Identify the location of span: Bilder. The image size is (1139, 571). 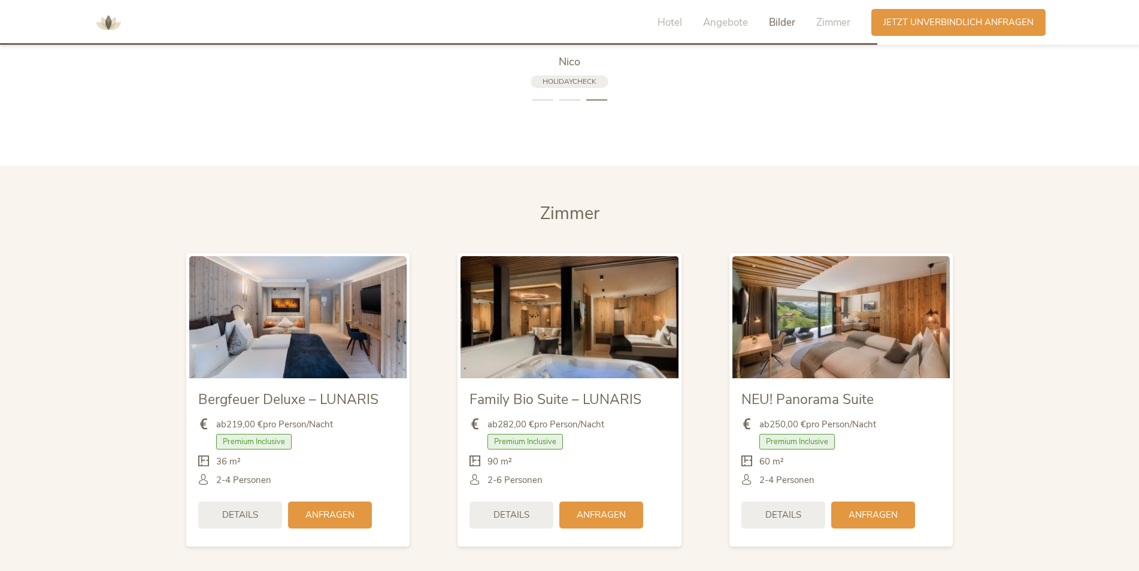
(782, 22).